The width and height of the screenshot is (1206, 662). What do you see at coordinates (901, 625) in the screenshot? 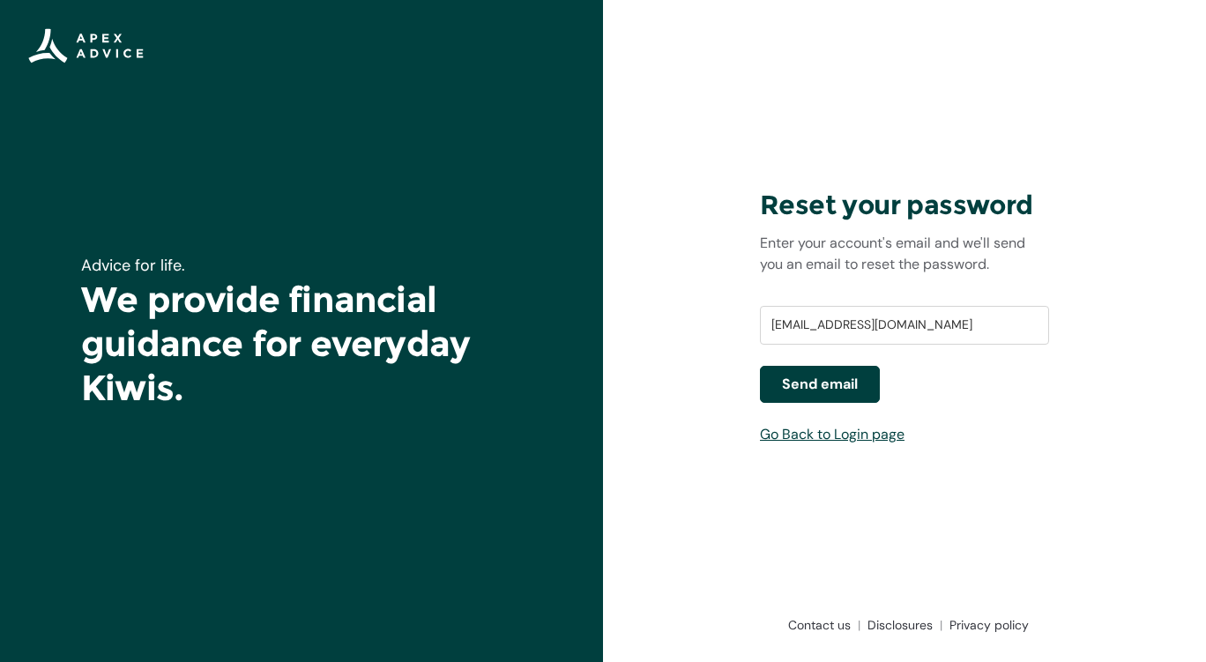
I see `a: Disclosures` at bounding box center [901, 625].